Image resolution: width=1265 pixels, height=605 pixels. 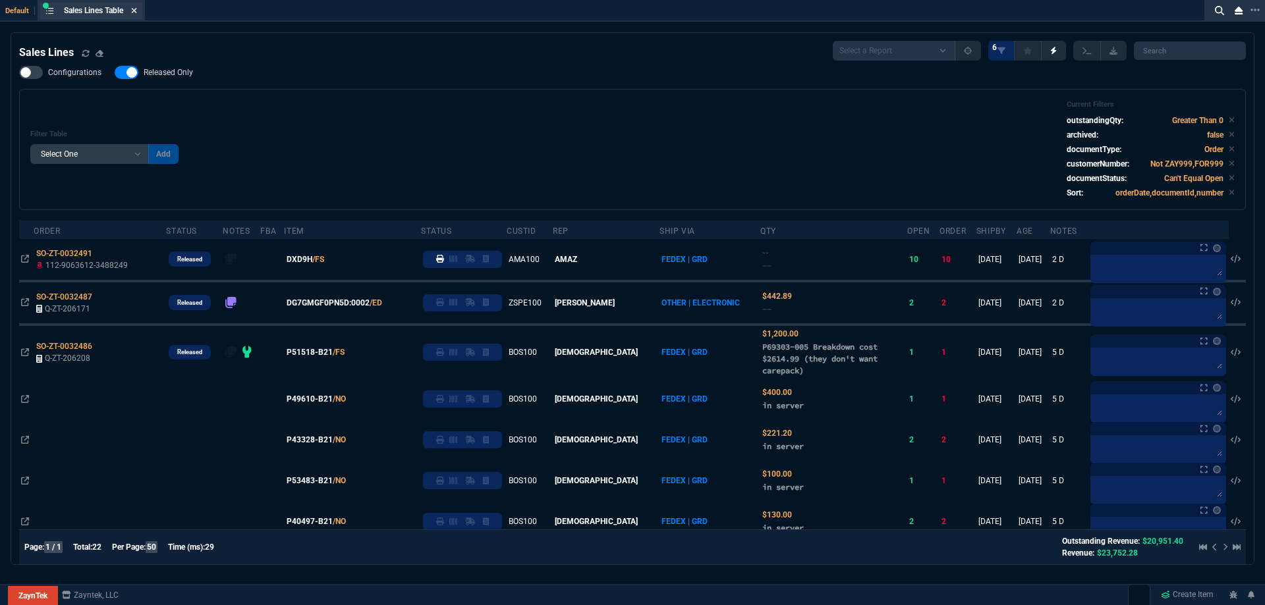 What do you see at coordinates (168, 72) in the screenshot?
I see `span: Released Only` at bounding box center [168, 72].